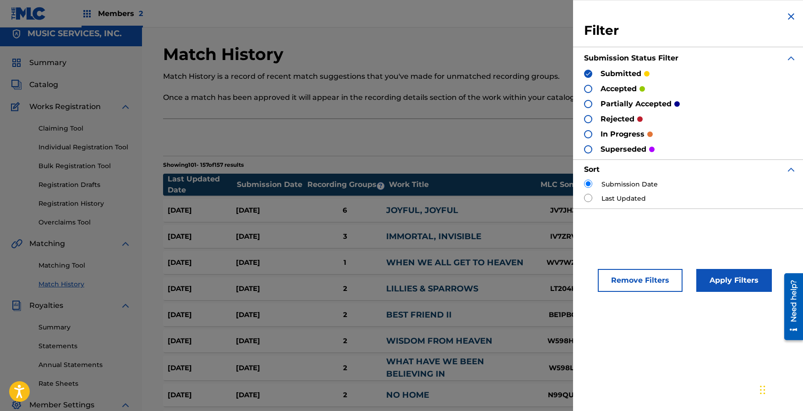 The width and height of the screenshot is (803, 411). Describe the element at coordinates (623, 198) in the screenshot. I see `label: Last Updated` at that location.